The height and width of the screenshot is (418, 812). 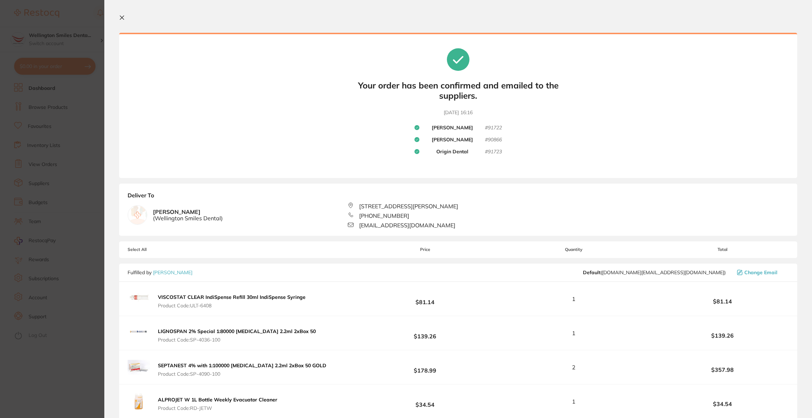 I want to click on img: Z2Q3aWY5ag, so click(x=139, y=367).